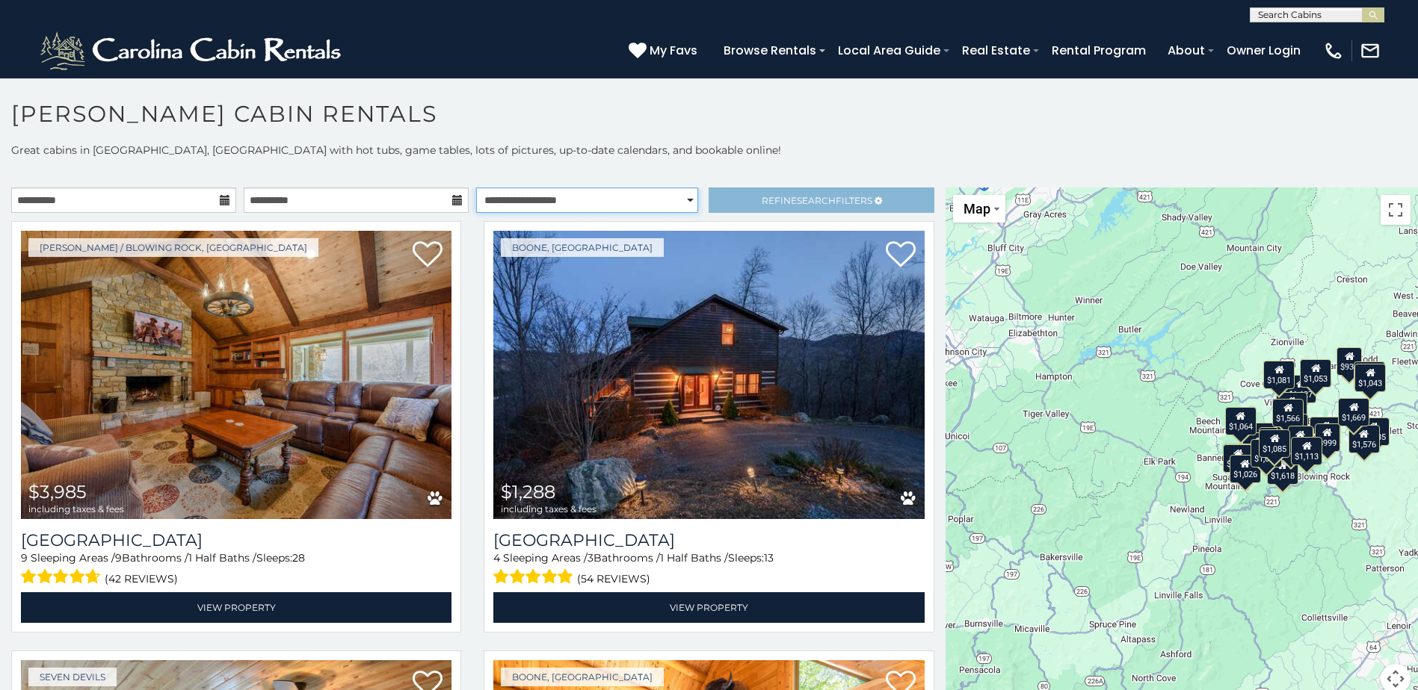 This screenshot has width=1418, height=690. I want to click on a: Owner Login, so click(1263, 50).